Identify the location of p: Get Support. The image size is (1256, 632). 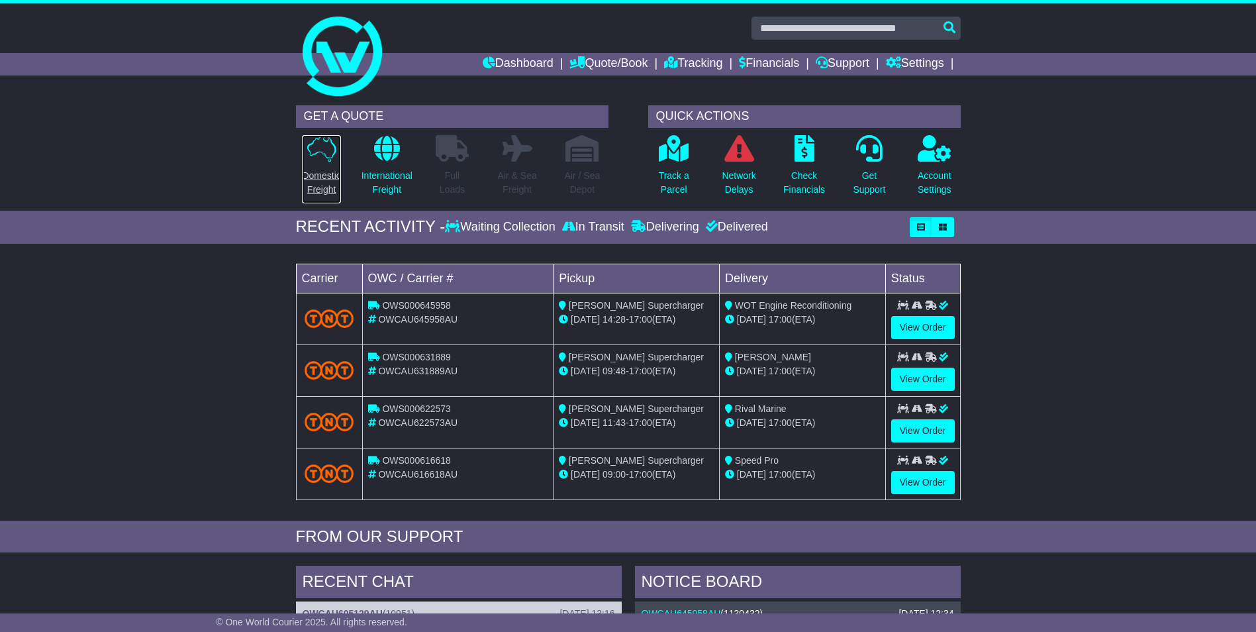
(869, 183).